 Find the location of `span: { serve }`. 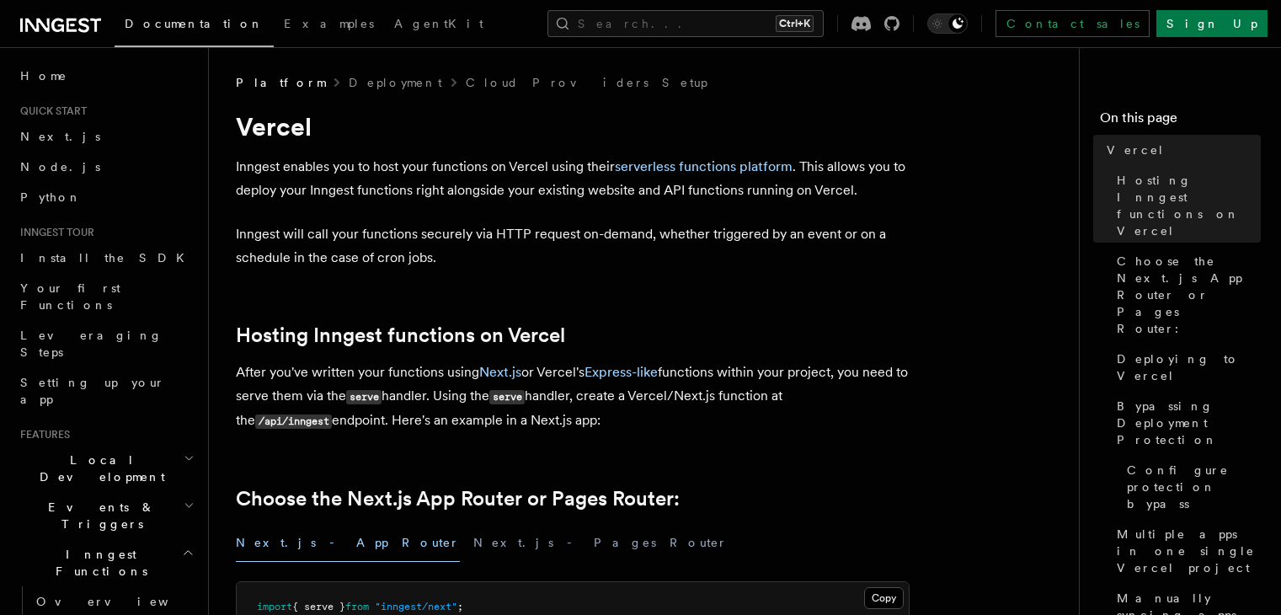

span: { serve } is located at coordinates (318, 606).